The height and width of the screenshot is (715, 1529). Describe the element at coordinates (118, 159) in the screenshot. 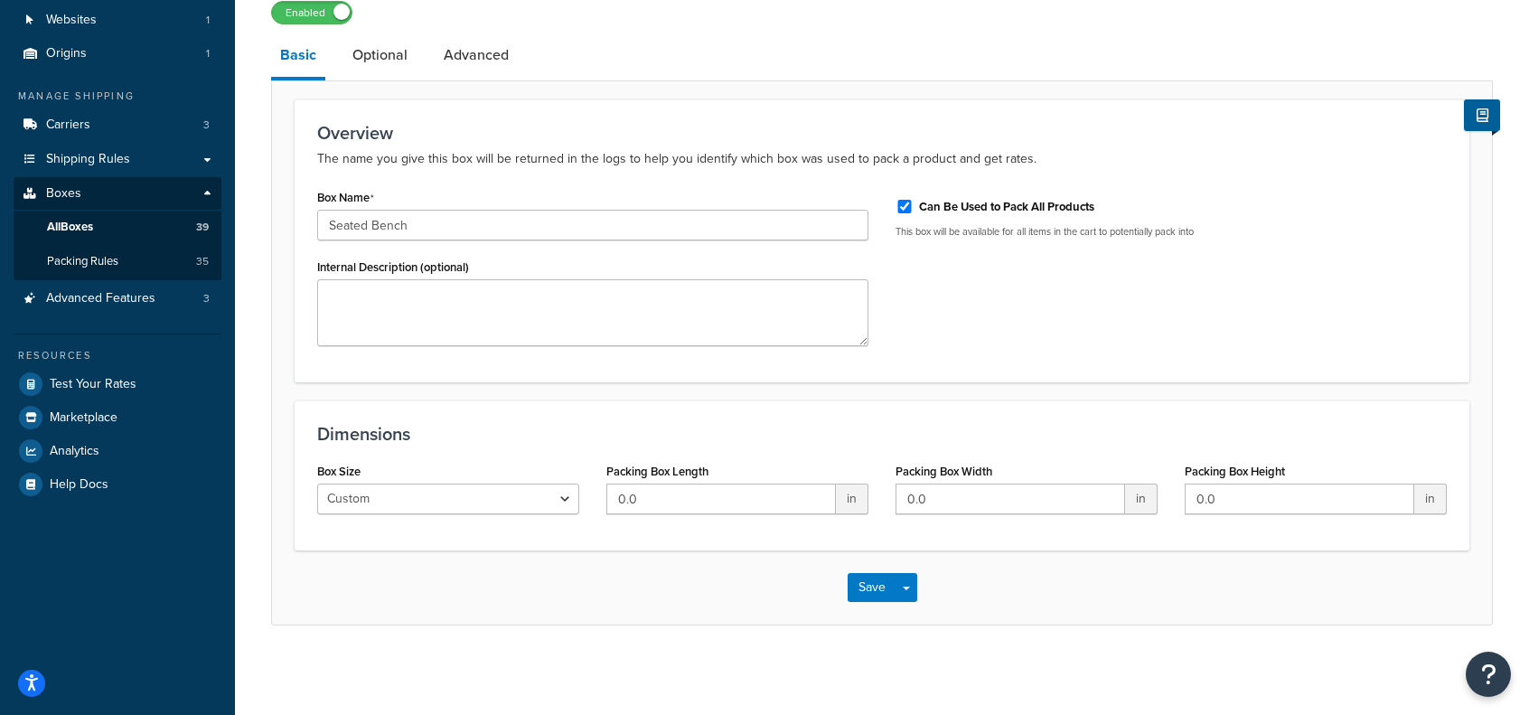

I see `a: Shipping Rules` at that location.